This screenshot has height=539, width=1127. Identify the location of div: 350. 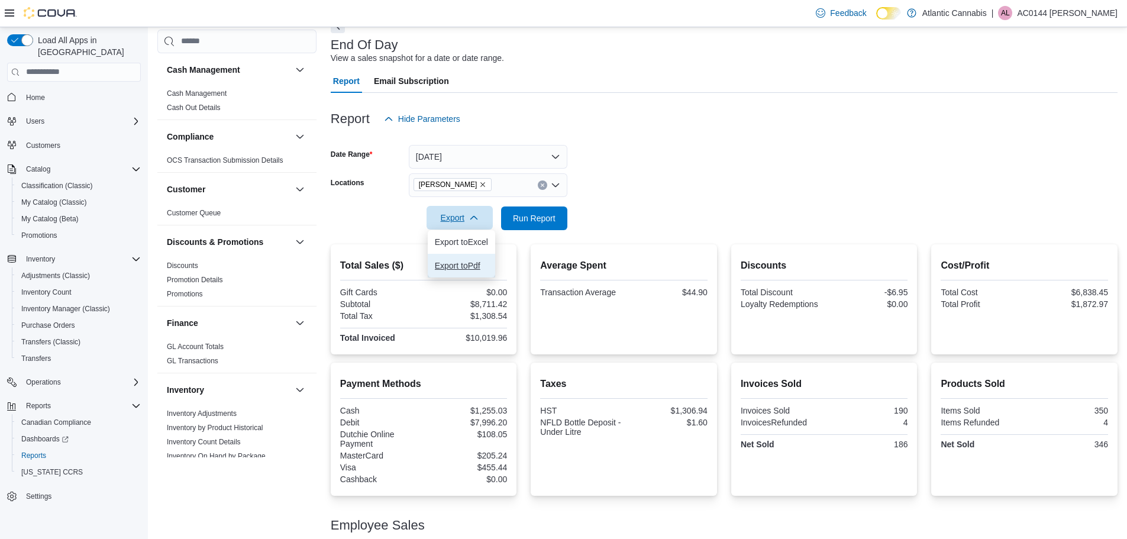
(1067, 411).